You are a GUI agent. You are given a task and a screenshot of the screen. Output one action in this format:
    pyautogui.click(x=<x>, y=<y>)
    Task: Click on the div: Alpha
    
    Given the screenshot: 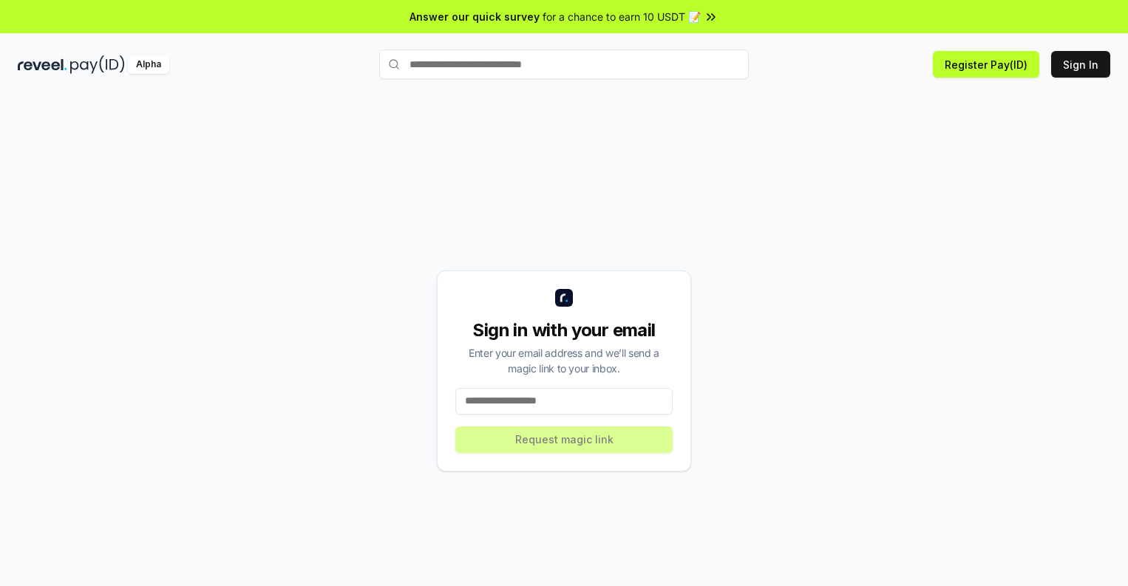 What is the action you would take?
    pyautogui.click(x=149, y=64)
    